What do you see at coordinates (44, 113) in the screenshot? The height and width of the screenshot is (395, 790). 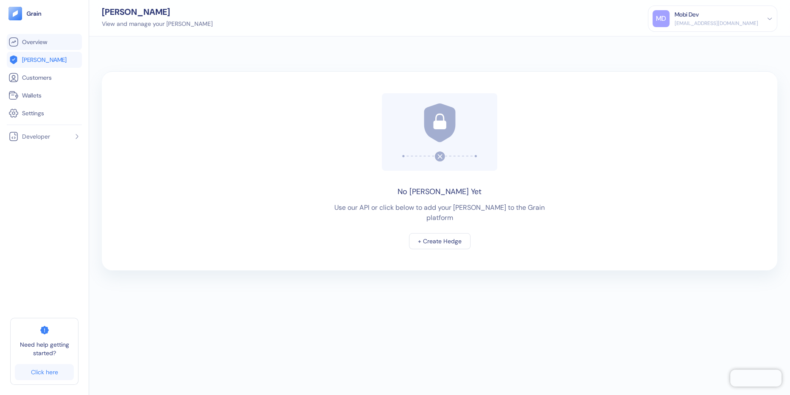 I see `a: Settings` at bounding box center [44, 113].